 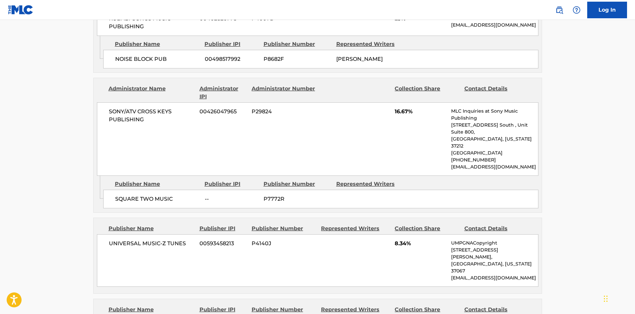 What do you see at coordinates (152, 116) in the screenshot?
I see `span: SONY/ATV CROSS KEYS PUBLISHING` at bounding box center [152, 116].